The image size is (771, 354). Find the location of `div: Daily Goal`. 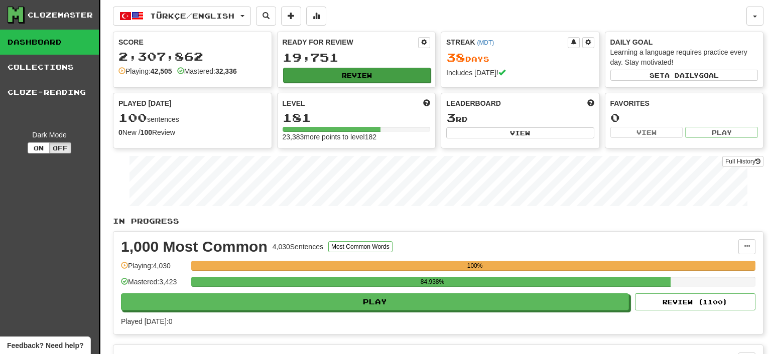

div: Daily Goal is located at coordinates (684, 42).